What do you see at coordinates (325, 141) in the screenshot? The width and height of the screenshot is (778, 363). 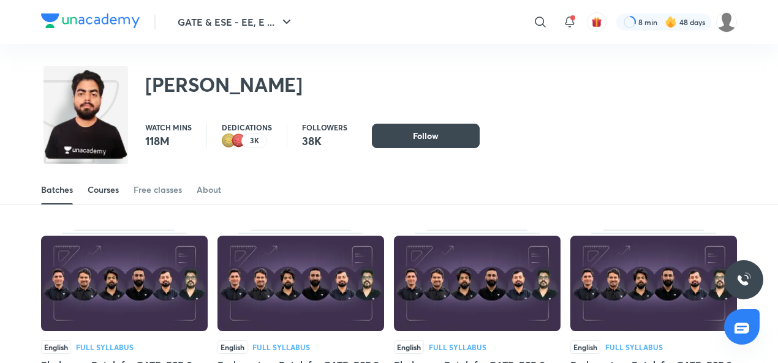 I see `p: 38K` at bounding box center [325, 141].